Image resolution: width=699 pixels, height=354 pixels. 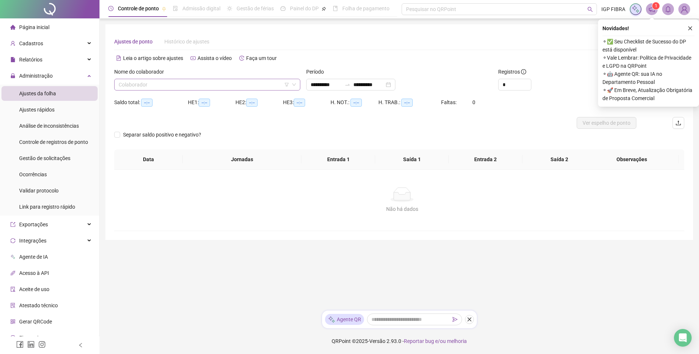 What do you see at coordinates (410, 102) in the screenshot?
I see `div: H. TRAB.:` at bounding box center [410, 102].